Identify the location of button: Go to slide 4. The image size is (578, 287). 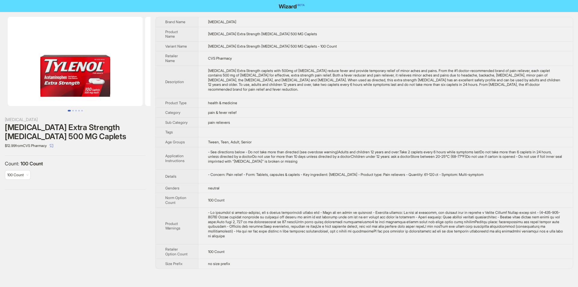
(79, 111).